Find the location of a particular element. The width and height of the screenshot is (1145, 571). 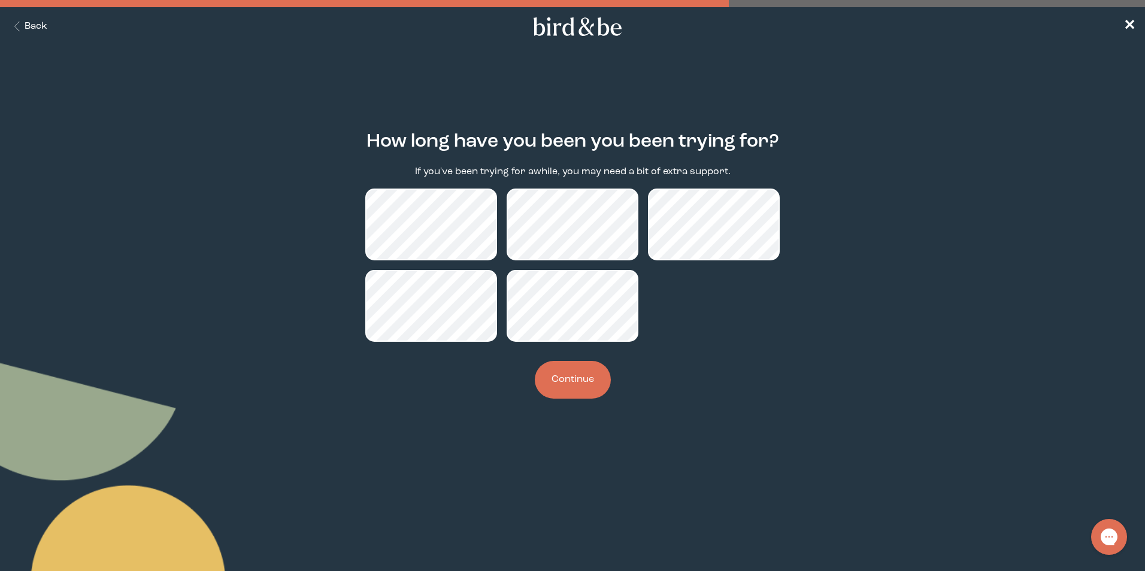

h2: How long have you been you been trying for? is located at coordinates (572, 142).